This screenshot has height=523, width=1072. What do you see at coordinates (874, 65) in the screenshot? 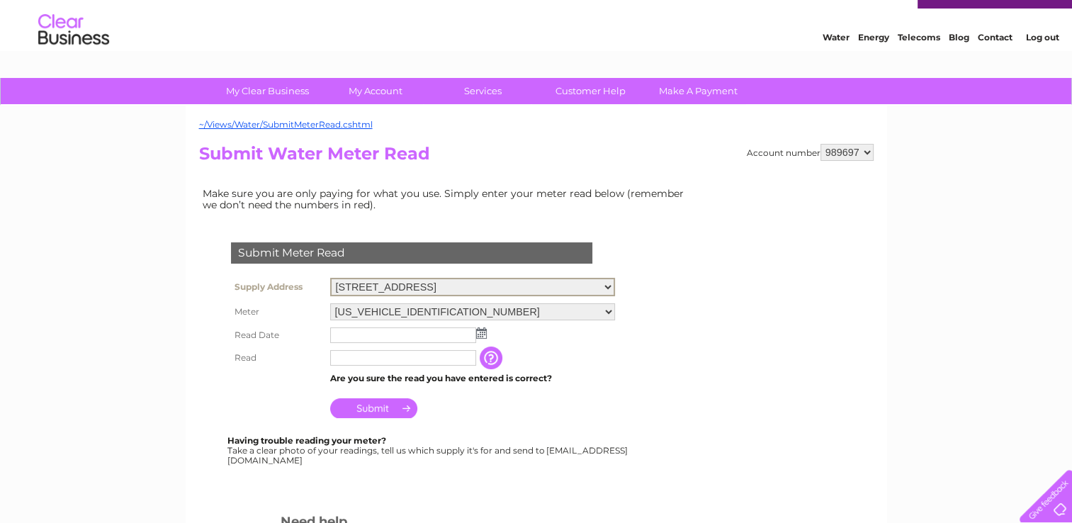
I see `a: Energy` at bounding box center [874, 65].